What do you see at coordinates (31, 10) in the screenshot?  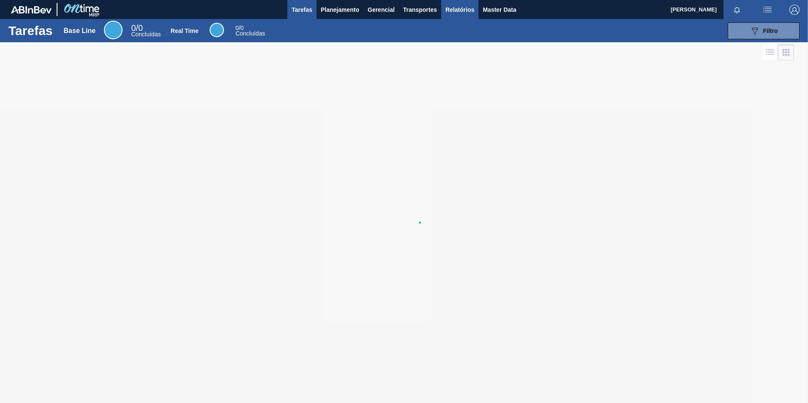 I see `img: TNhmsLtSVTkK8tSr43FrP2fwEKptu5GPRR3wAAAABJRU5ErkJggg==` at bounding box center [31, 10].